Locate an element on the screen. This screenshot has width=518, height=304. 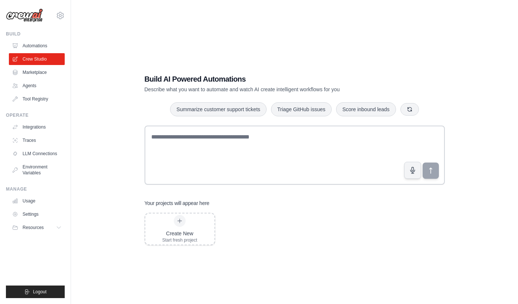
div: Manage is located at coordinates (35, 189).